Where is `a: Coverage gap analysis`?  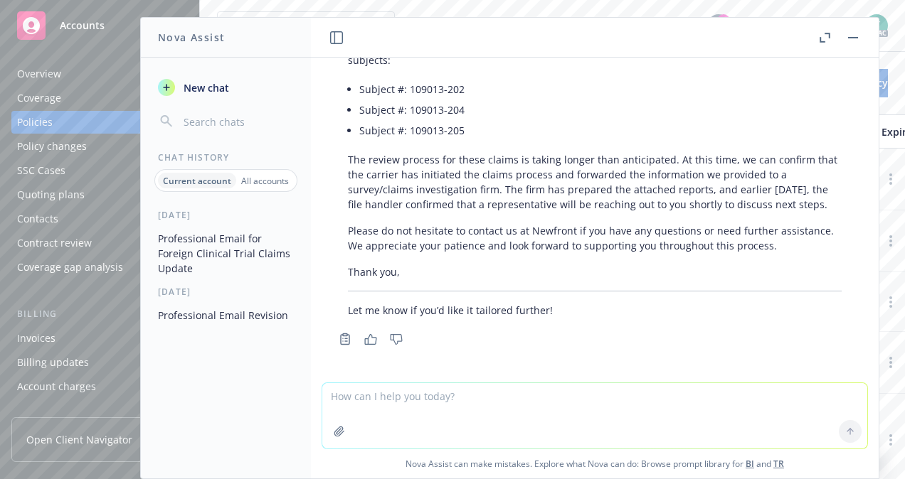 a: Coverage gap analysis is located at coordinates (100, 267).